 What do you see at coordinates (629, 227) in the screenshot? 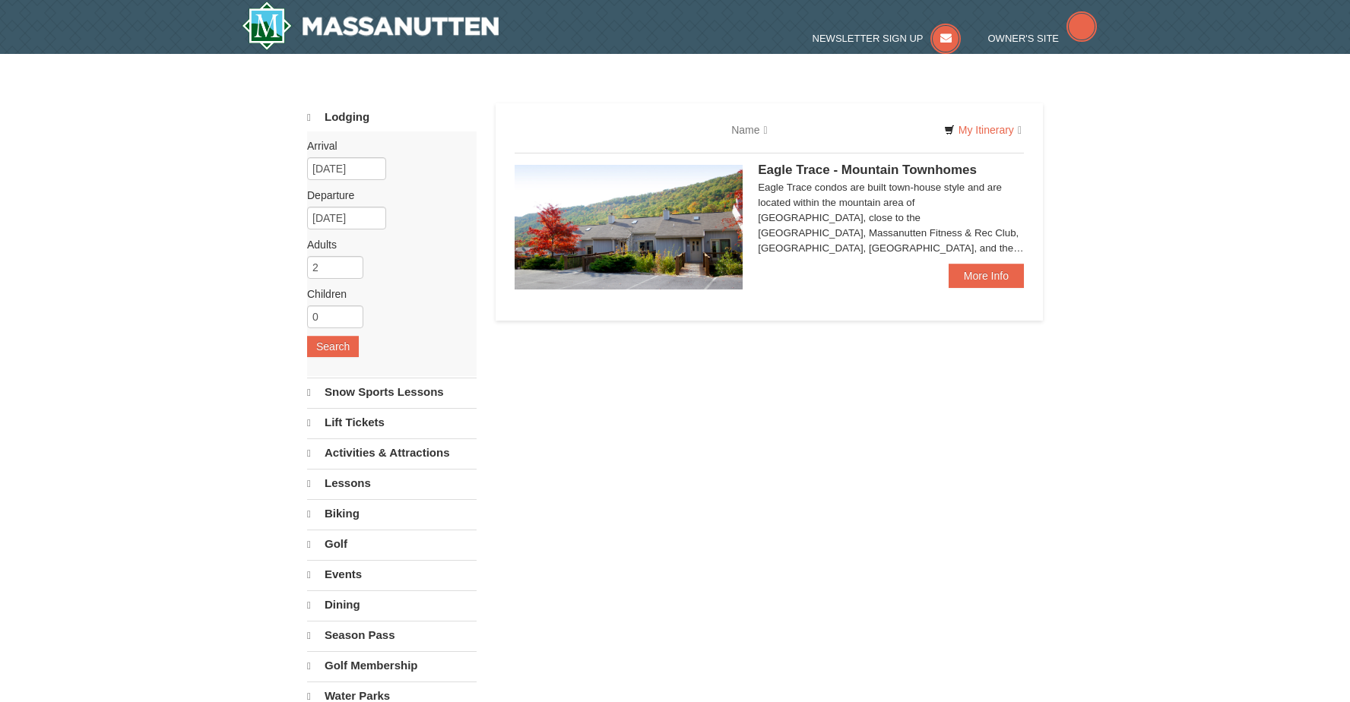
I see `img: 19218983-1-9b289e55.jpg` at bounding box center [629, 227].